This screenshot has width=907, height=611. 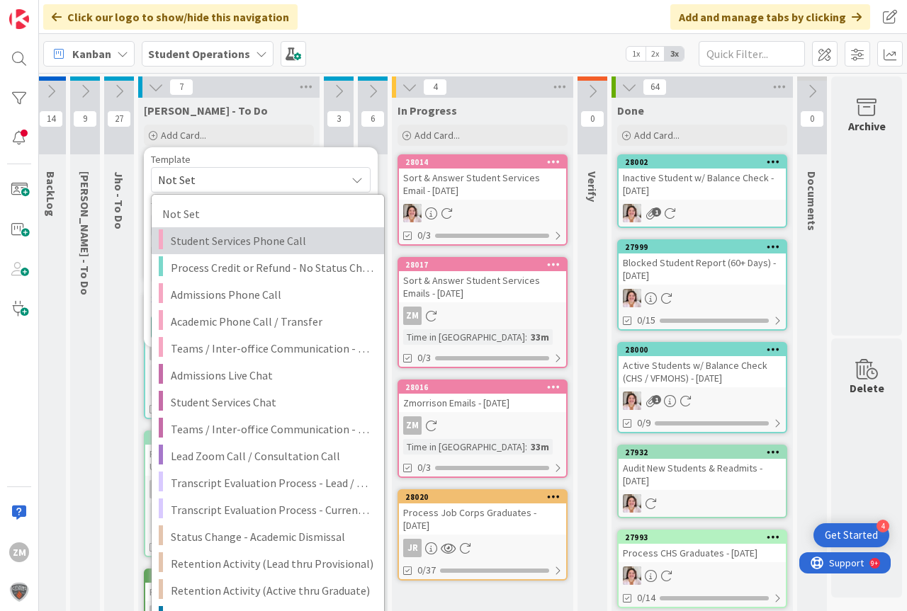 I want to click on span: Retention Activity (Lead thru Provisional), so click(x=272, y=564).